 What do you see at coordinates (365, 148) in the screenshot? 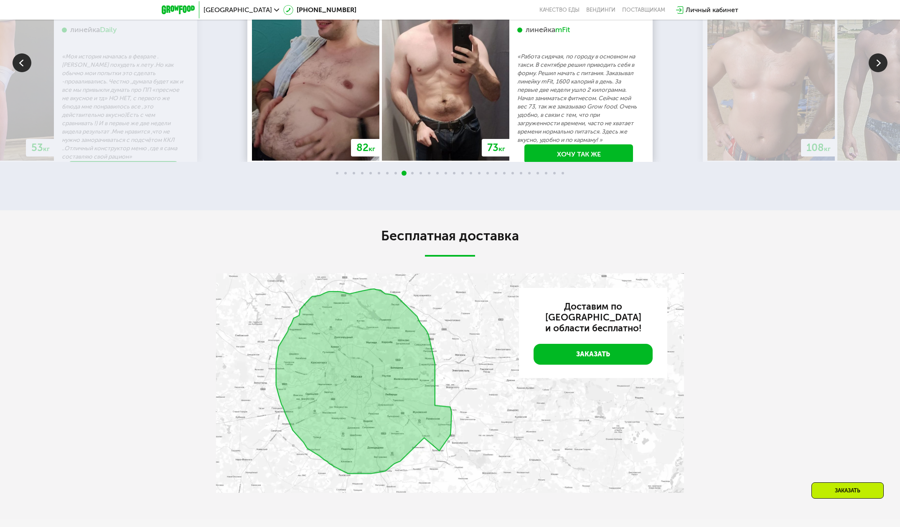
I see `div: 82` at bounding box center [365, 148].